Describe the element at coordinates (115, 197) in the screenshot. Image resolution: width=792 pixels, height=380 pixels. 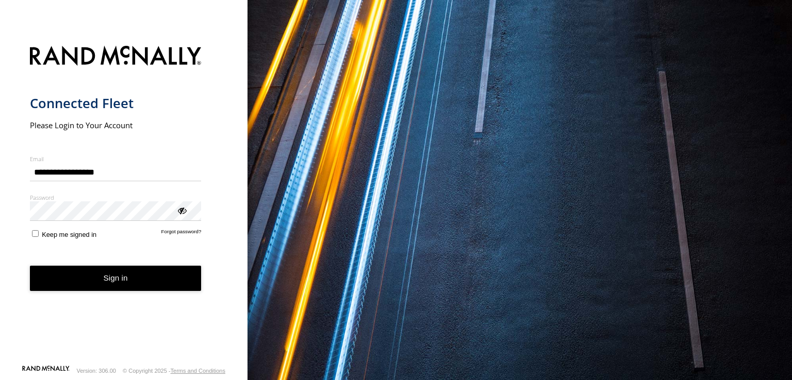
I see `label: Password` at that location.